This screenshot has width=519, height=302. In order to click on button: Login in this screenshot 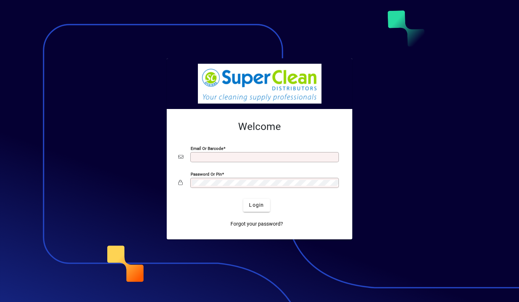, I will do `click(256, 205)`.